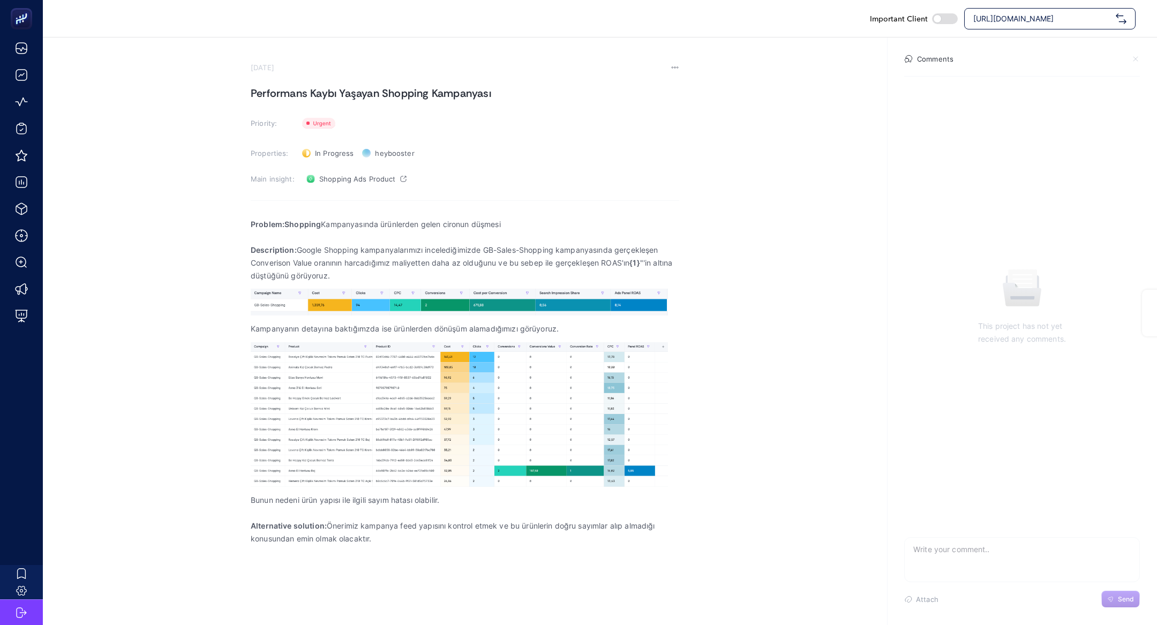  What do you see at coordinates (459, 302) in the screenshot?
I see `img: 1758032523929-image.png` at bounding box center [459, 302].